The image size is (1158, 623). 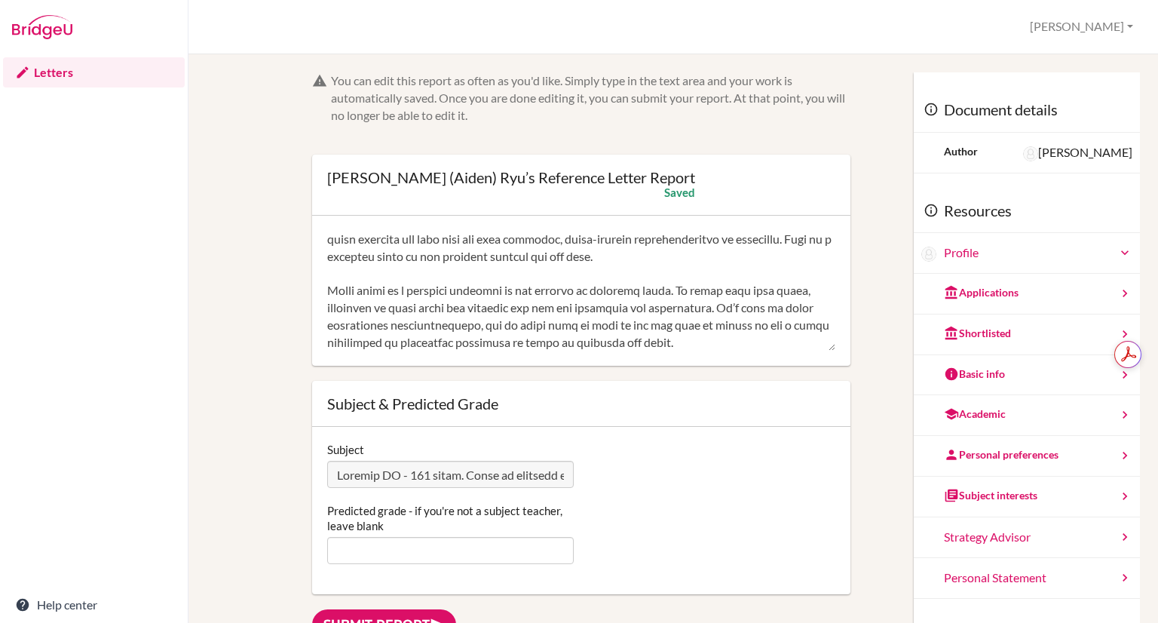 I want to click on div: Saved, so click(x=680, y=192).